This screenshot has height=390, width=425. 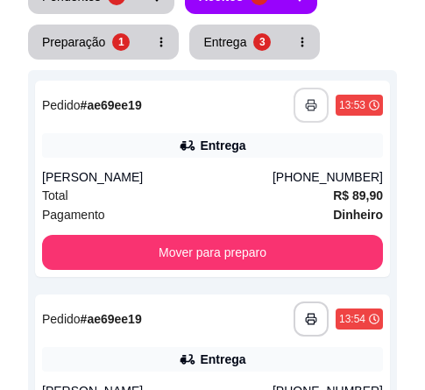 I want to click on strong: R$ 89,90, so click(x=357, y=195).